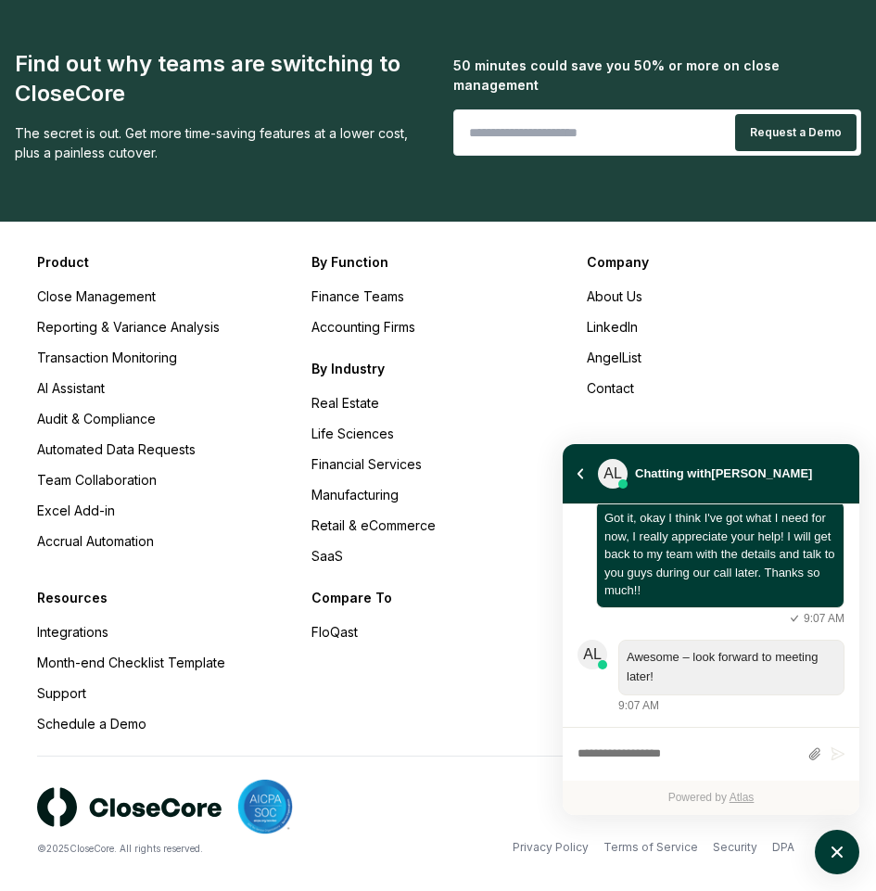 The height and width of the screenshot is (891, 876). What do you see at coordinates (612, 326) in the screenshot?
I see `a: LinkedIn` at bounding box center [612, 326].